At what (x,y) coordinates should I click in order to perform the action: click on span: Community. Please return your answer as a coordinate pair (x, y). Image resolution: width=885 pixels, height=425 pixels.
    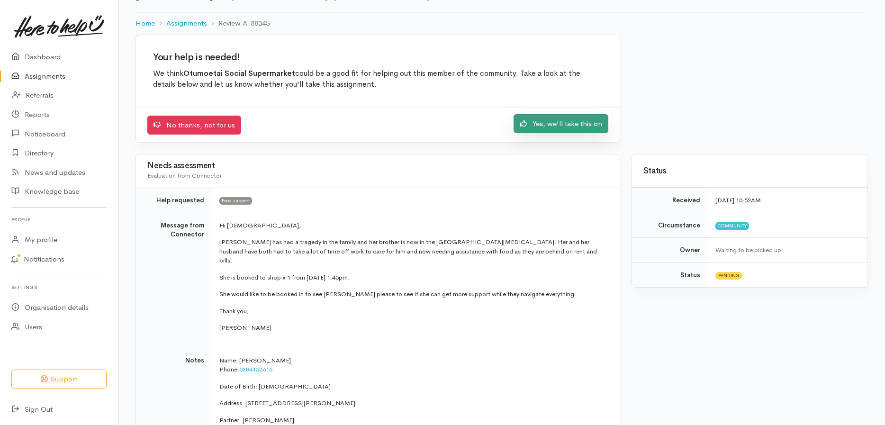
    Looking at the image, I should click on (732, 226).